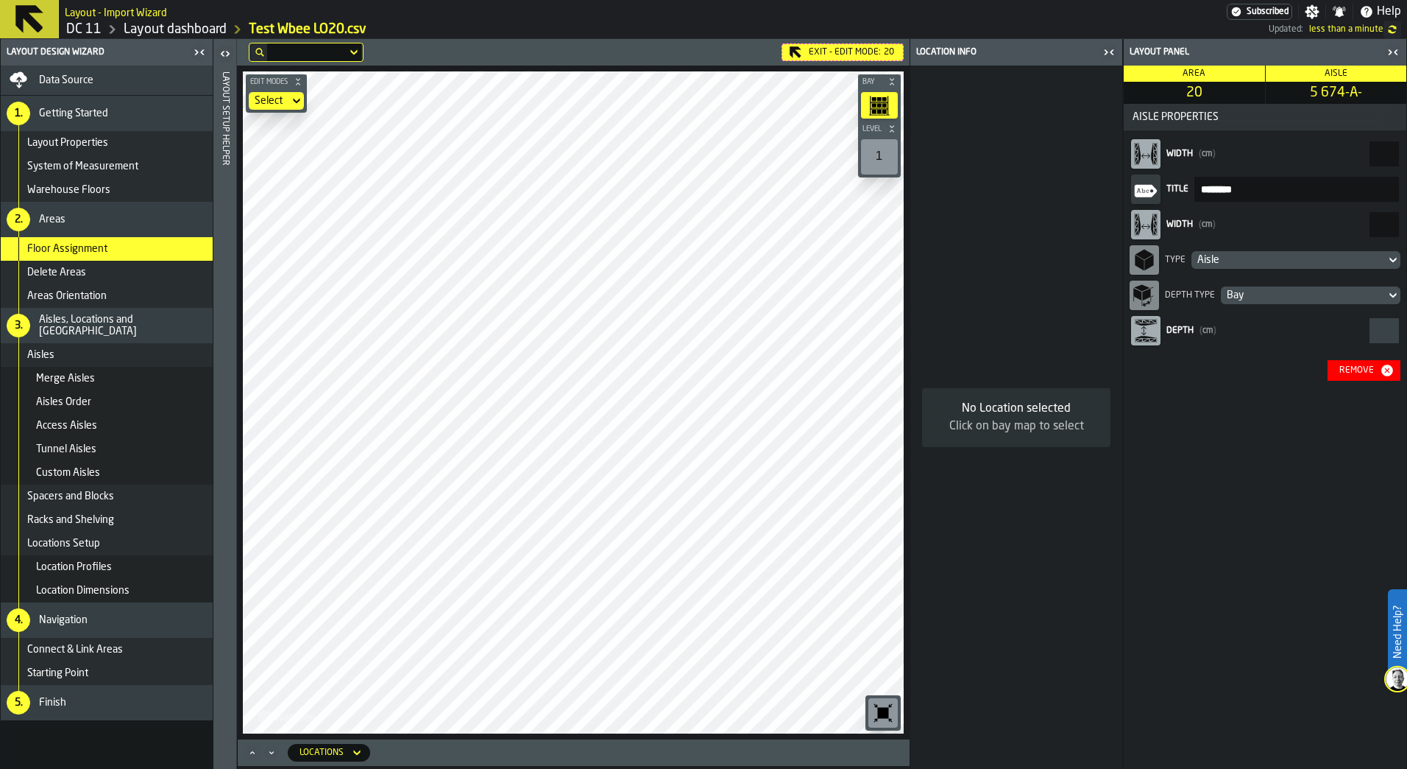 The width and height of the screenshot is (1407, 769). I want to click on div: 4., so click(18, 620).